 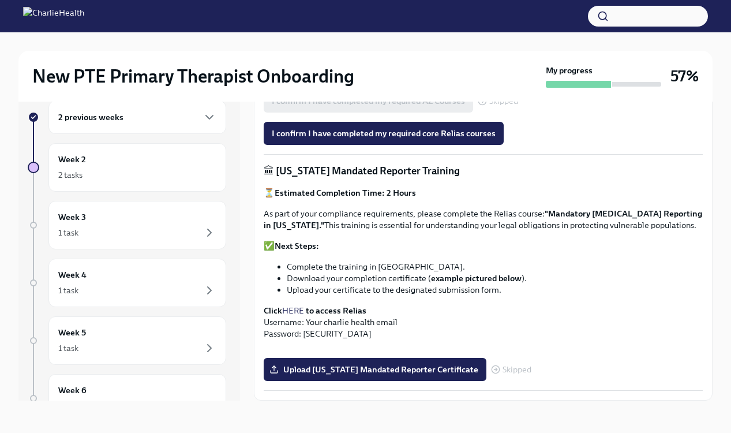 I want to click on img: CharlieHealth, so click(x=54, y=16).